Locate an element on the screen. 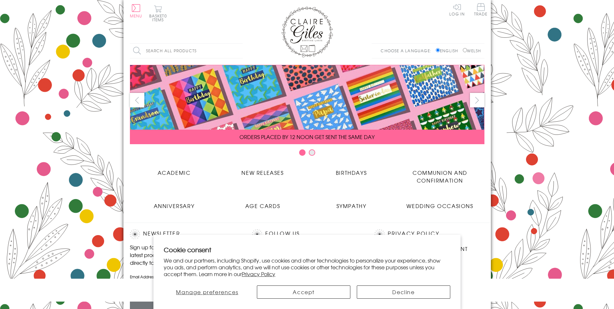 The width and height of the screenshot is (614, 309). button: prev is located at coordinates (137, 100).